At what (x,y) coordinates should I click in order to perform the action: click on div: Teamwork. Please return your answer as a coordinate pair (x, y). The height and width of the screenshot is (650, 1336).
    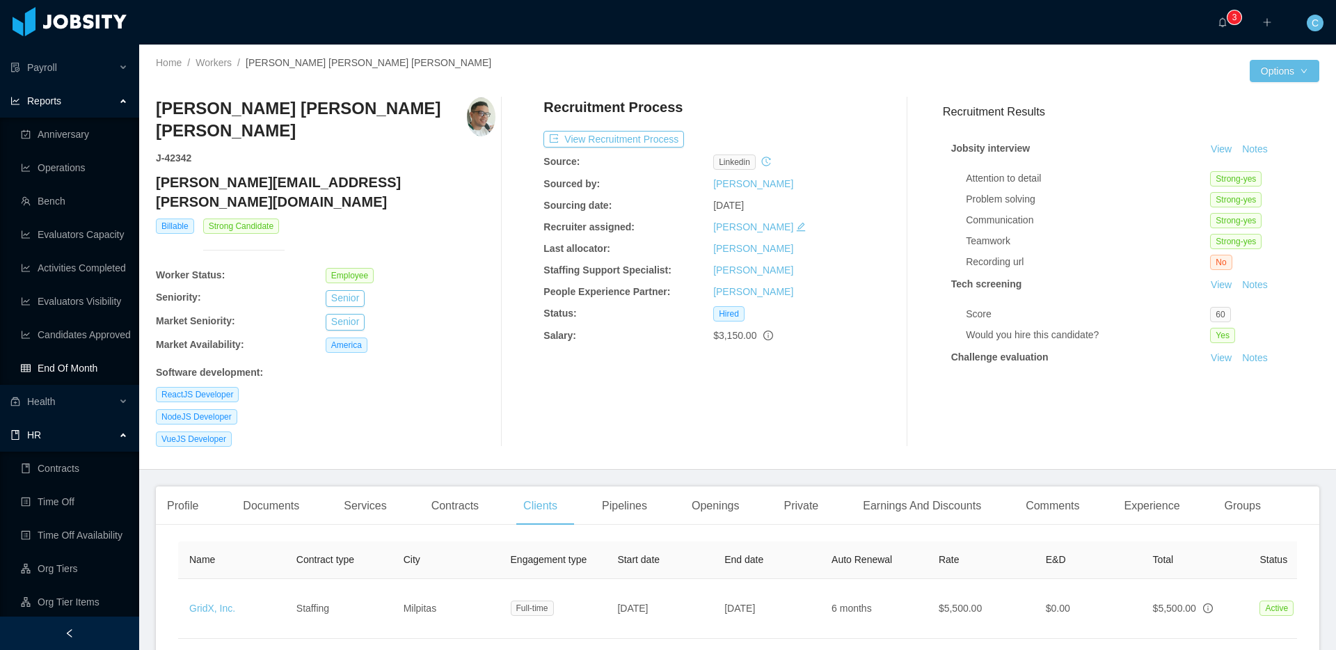
    Looking at the image, I should click on (1087, 241).